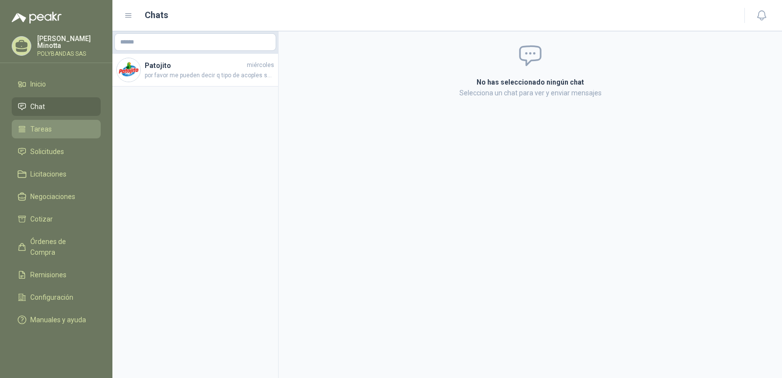 This screenshot has height=378, width=782. I want to click on span: Inicio, so click(38, 84).